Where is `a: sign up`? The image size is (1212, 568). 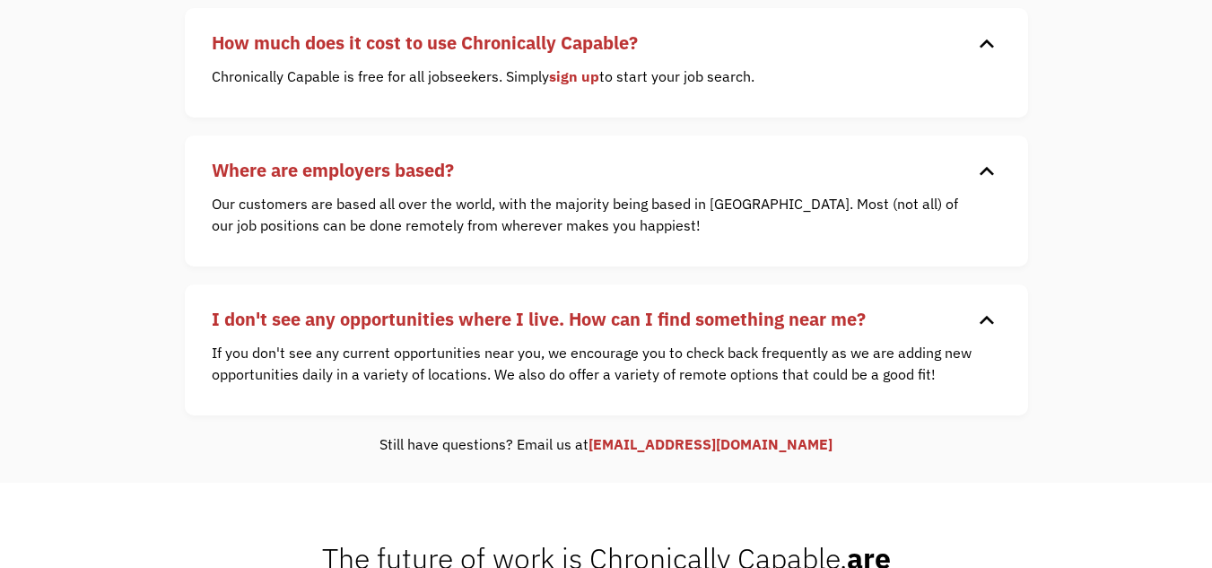 a: sign up is located at coordinates (574, 76).